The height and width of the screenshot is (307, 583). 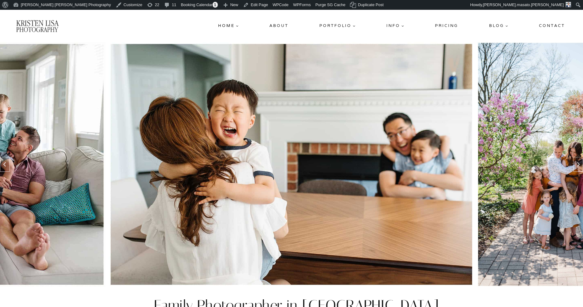 I want to click on a: Pricing, so click(x=447, y=26).